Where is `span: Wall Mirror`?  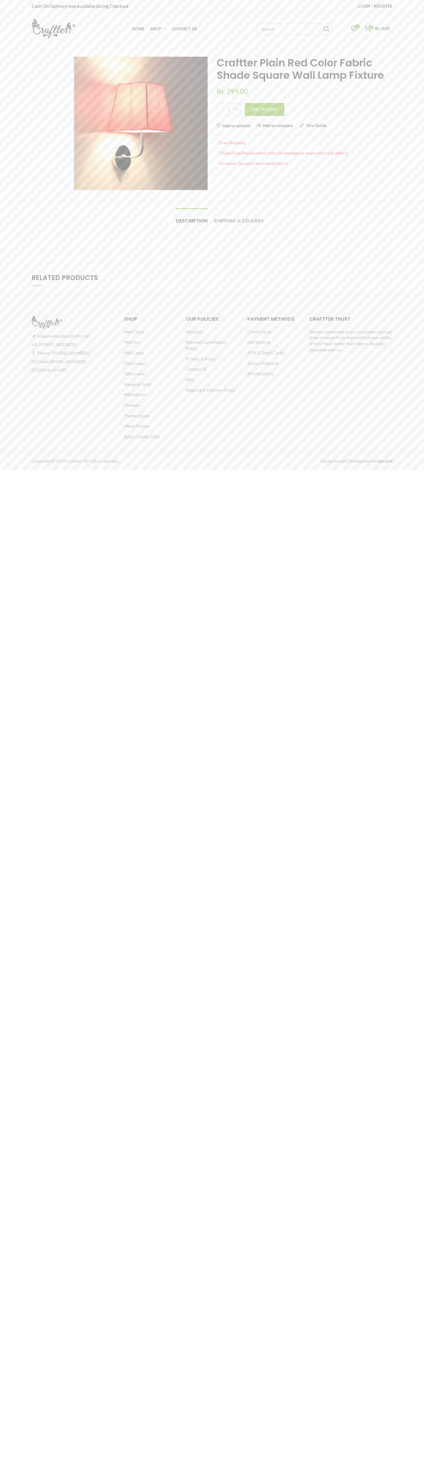
span: Wall Mirror is located at coordinates (135, 394).